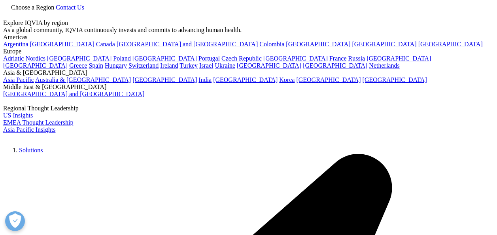  What do you see at coordinates (18, 115) in the screenshot?
I see `span: US Insights` at bounding box center [18, 115].